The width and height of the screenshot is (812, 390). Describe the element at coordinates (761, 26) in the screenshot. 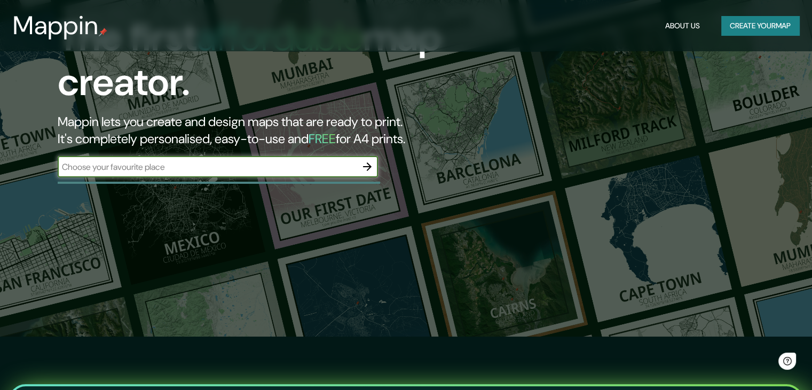

I see `button: Create yourmap` at that location.